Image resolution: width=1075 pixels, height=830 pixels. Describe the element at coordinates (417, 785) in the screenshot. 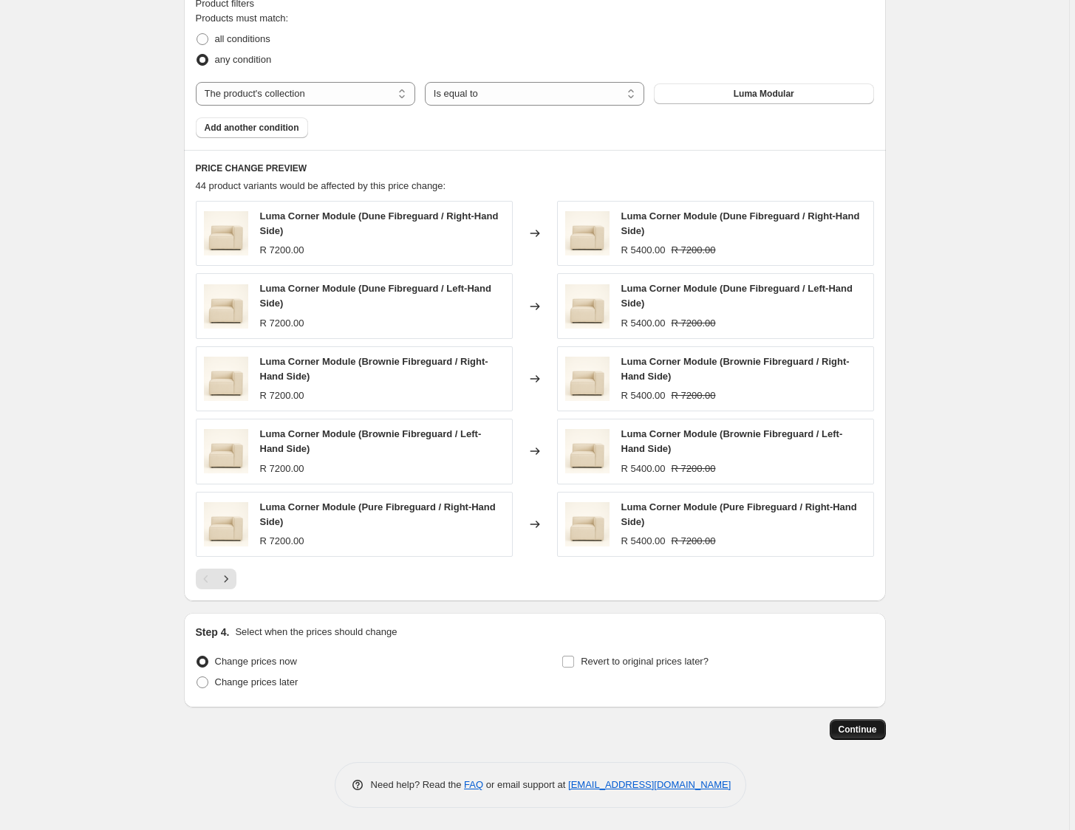

I see `span: Need help? Read the` at that location.